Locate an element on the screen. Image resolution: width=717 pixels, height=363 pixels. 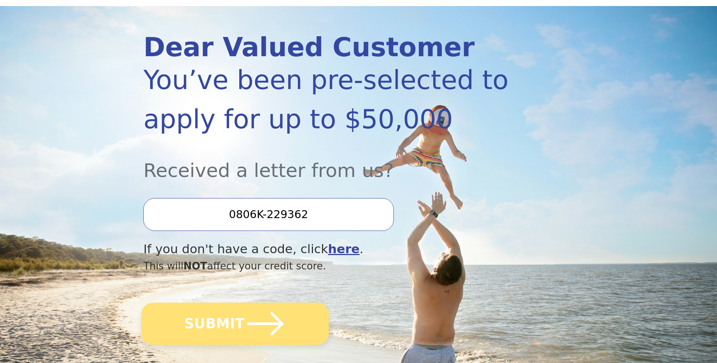
b: here is located at coordinates (344, 249).